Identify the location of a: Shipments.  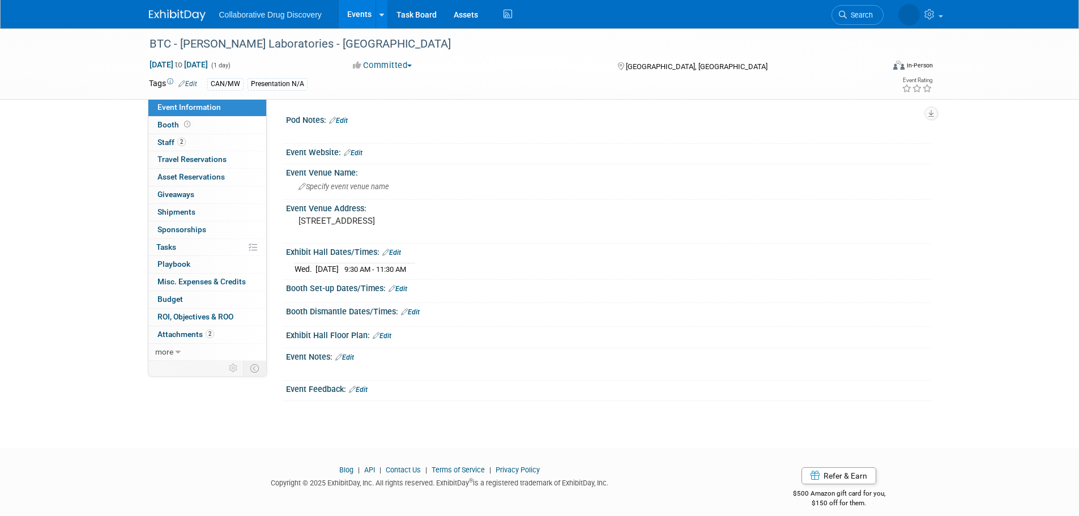
(207, 212).